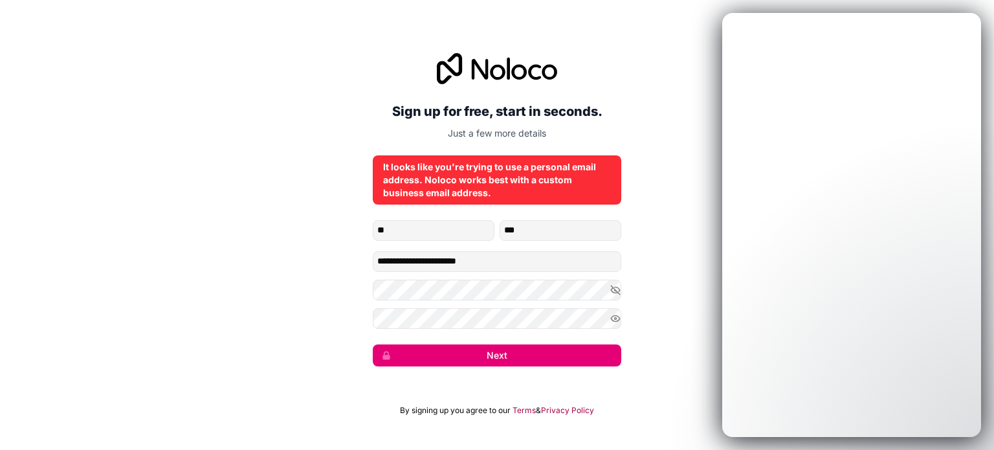 This screenshot has width=994, height=450. I want to click on h2: Sign up for free, start in seconds., so click(497, 111).